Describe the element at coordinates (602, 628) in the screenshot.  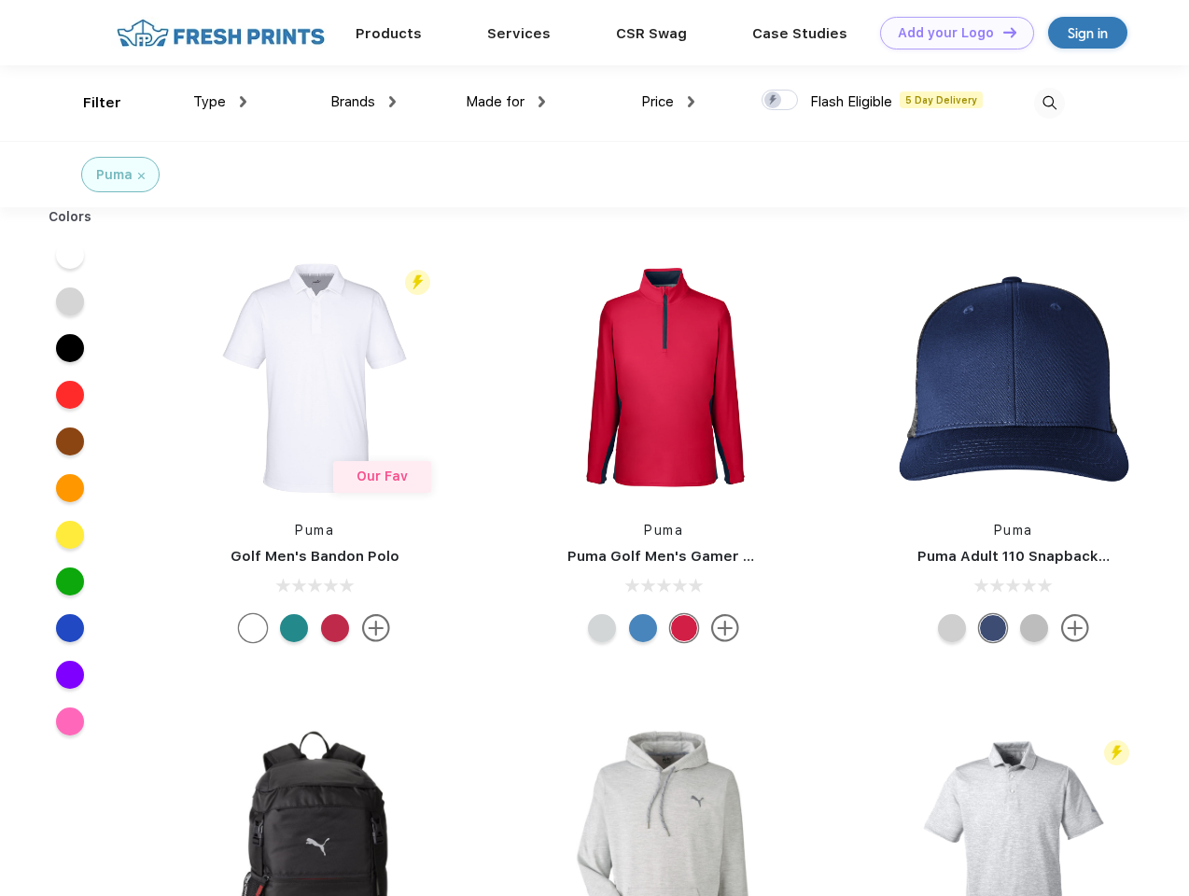
I see `div: High Rise` at that location.